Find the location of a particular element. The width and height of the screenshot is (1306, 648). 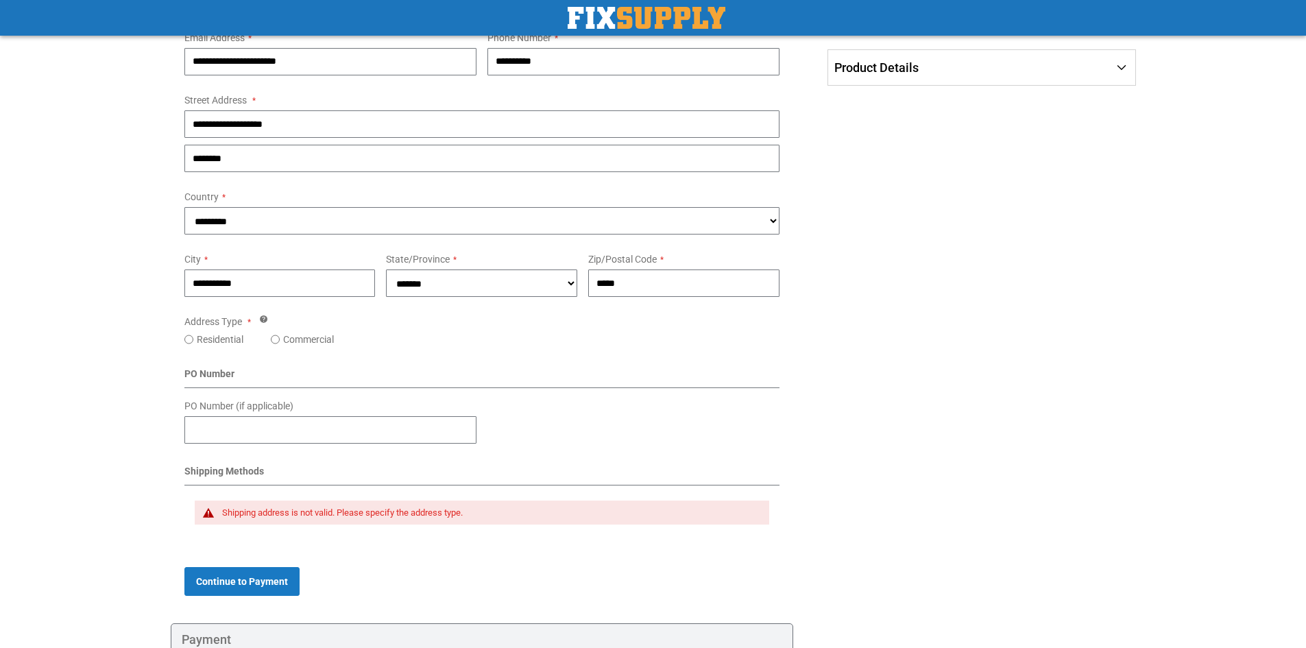

button: Continue to Payment is located at coordinates (242, 581).